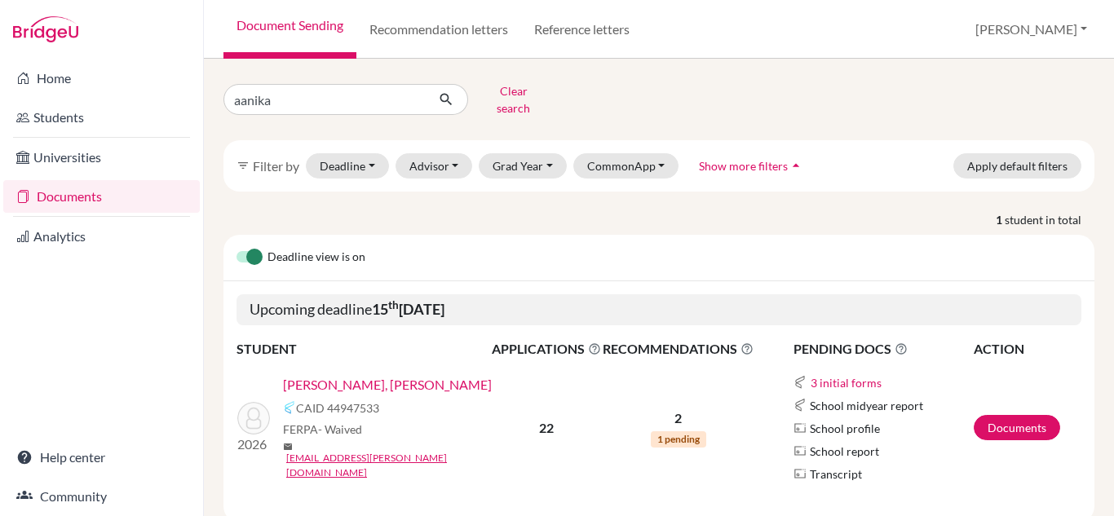 The height and width of the screenshot is (516, 1114). What do you see at coordinates (254, 445) in the screenshot?
I see `p: 2026` at bounding box center [254, 445].